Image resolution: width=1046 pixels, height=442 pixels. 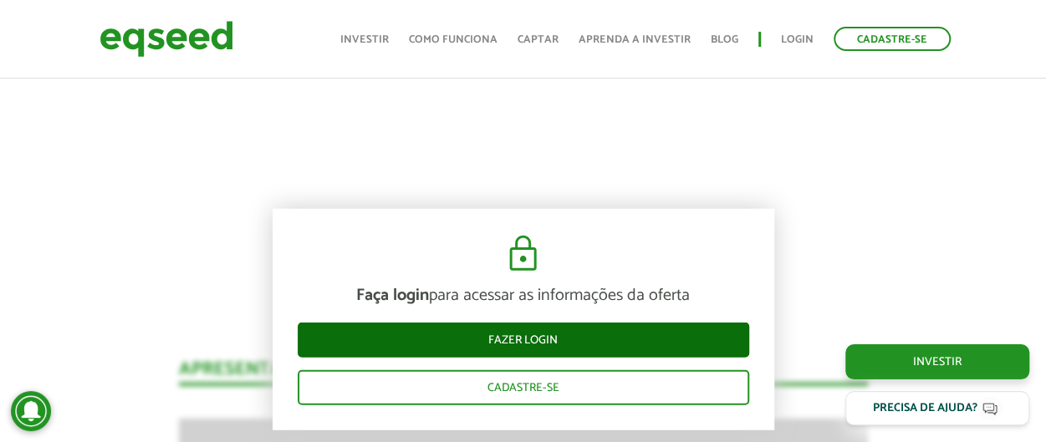 What do you see at coordinates (523, 254) in the screenshot?
I see `img: cadeado.svg` at bounding box center [523, 254].